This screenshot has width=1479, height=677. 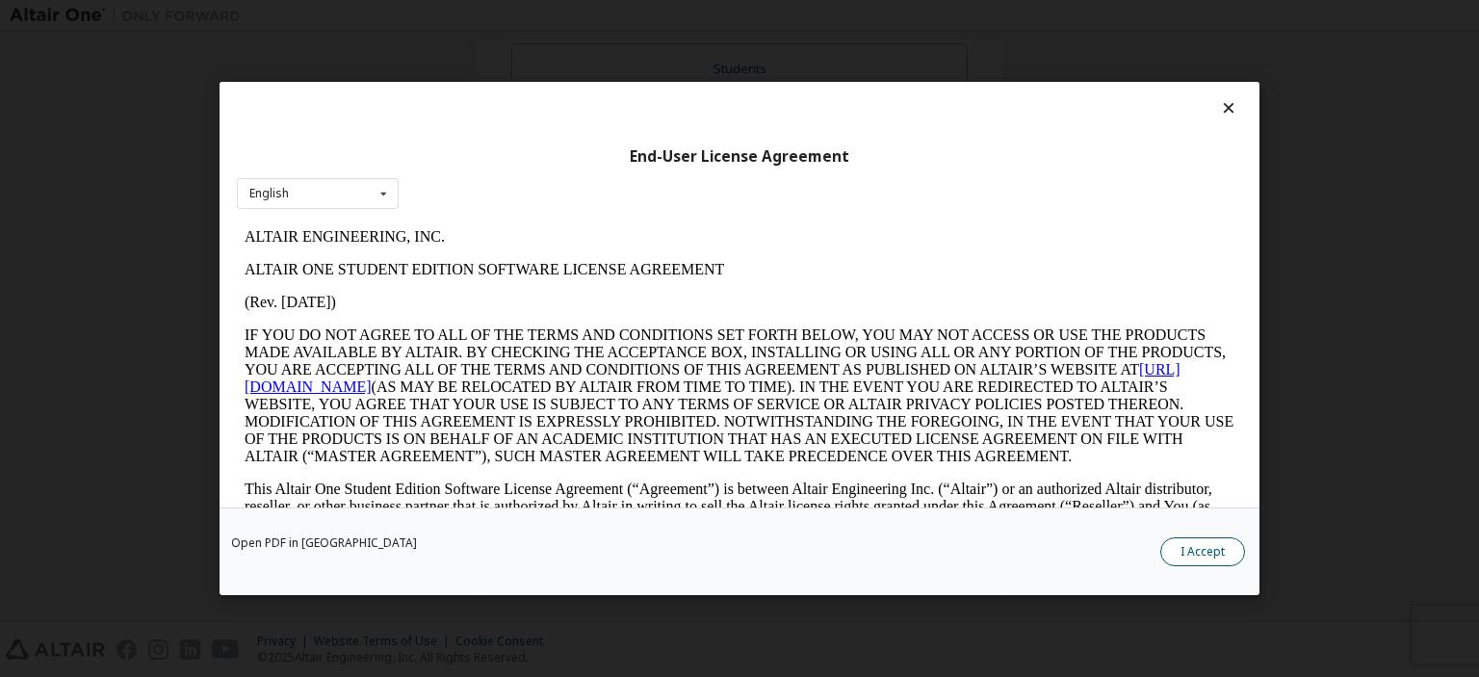 I want to click on div: End-User License Agreement, so click(x=739, y=157).